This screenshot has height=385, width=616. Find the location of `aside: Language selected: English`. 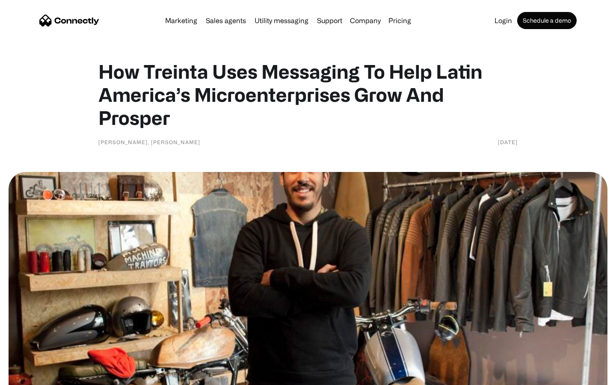

aside: Language selected: English is located at coordinates (30, 376).